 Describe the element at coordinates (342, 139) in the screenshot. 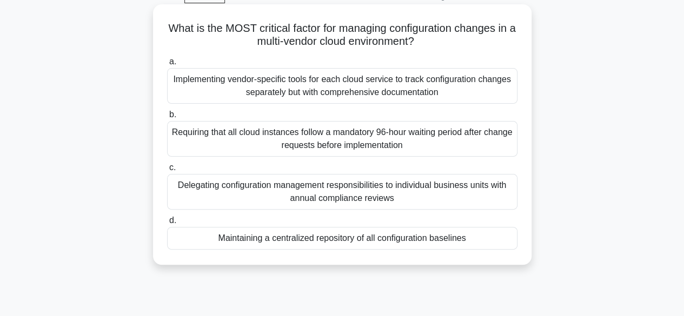

I see `div: Requiring that all cloud instances follow a mandatory 96-hour waiting period after change request...` at that location.